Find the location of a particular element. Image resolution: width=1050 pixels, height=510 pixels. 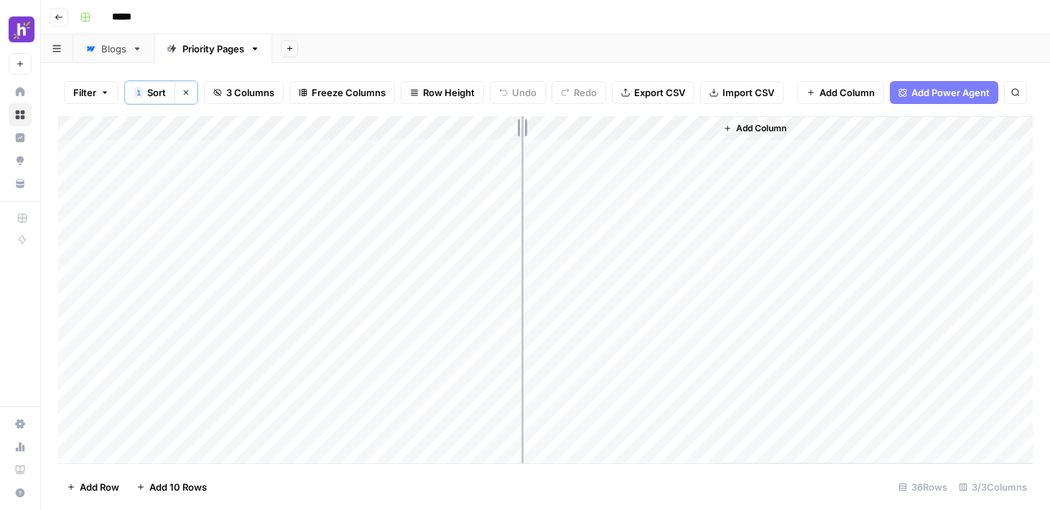

a: Home is located at coordinates (20, 92).